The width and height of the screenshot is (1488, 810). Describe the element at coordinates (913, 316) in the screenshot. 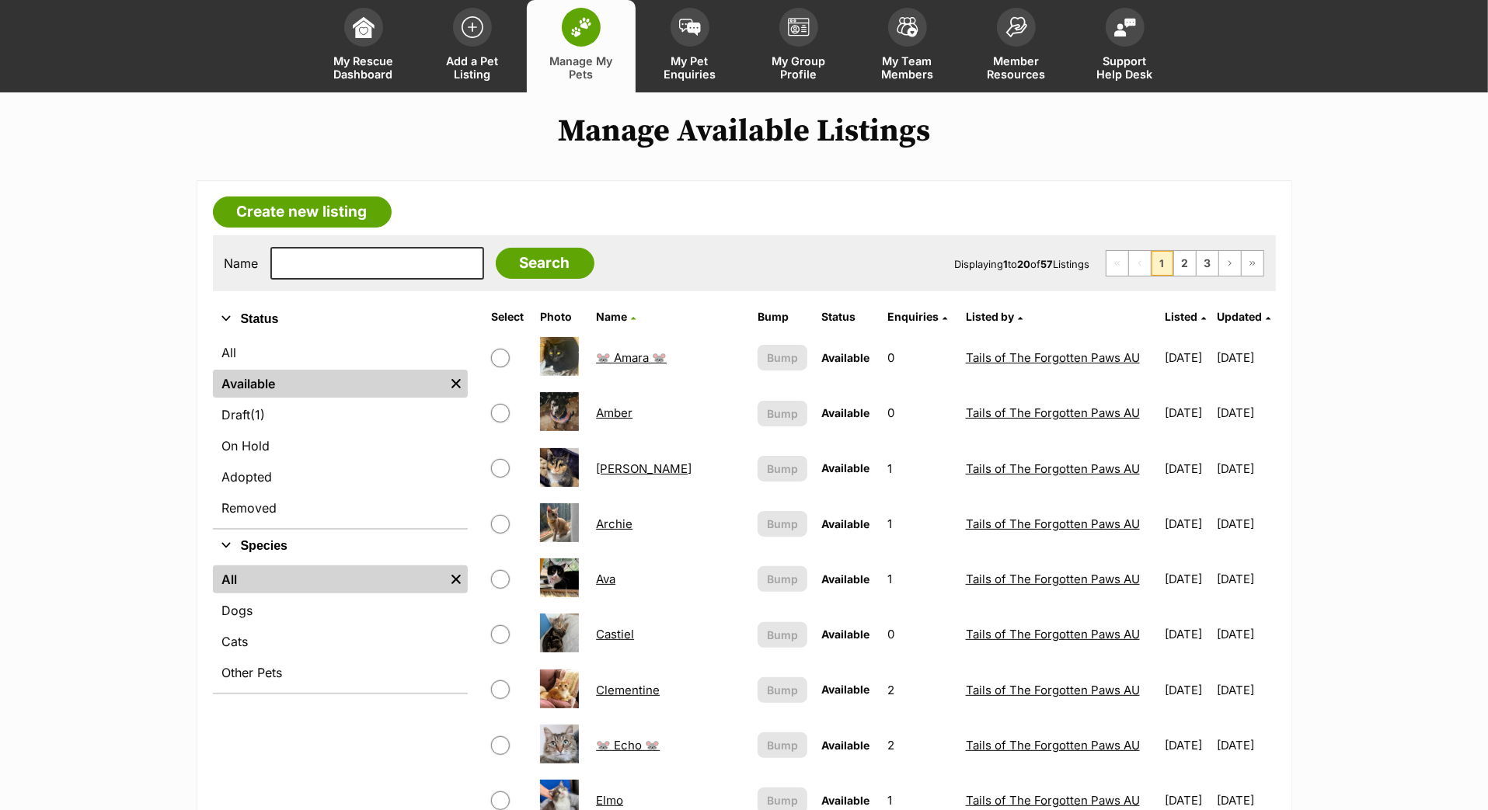

I see `span: translation missing: en.admin.listings.index.attributes.enquiries` at that location.